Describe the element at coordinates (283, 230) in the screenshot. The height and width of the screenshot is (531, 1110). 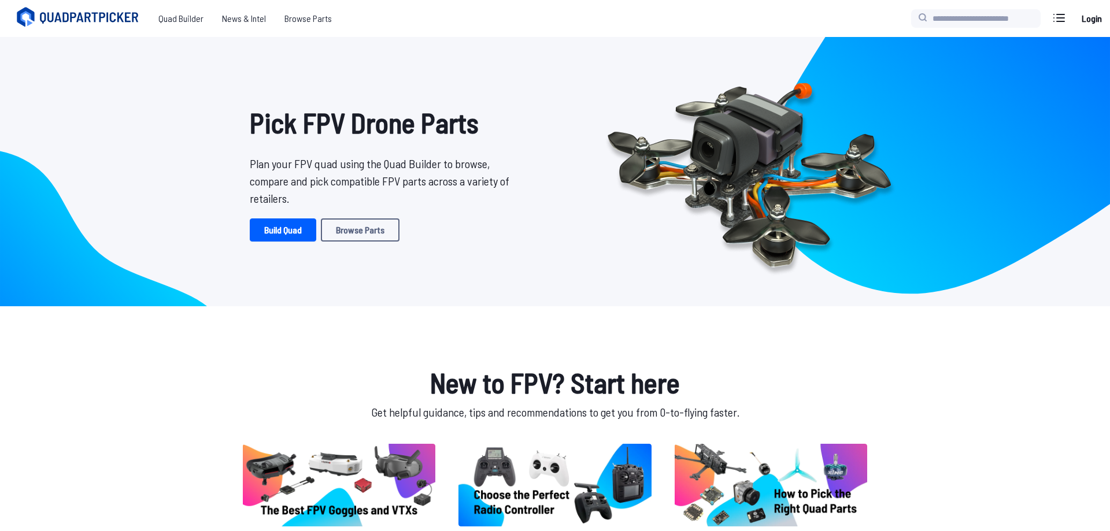
I see `a: Build Quad` at that location.